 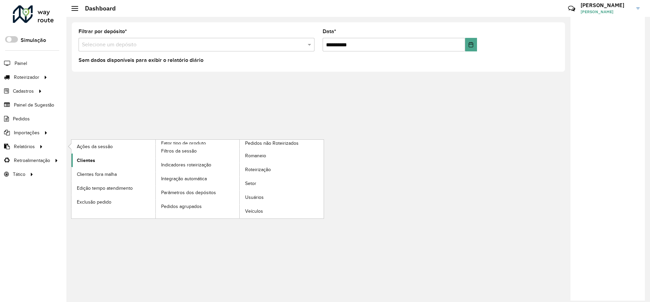 I want to click on a: Filtros da sessão, so click(x=198, y=151).